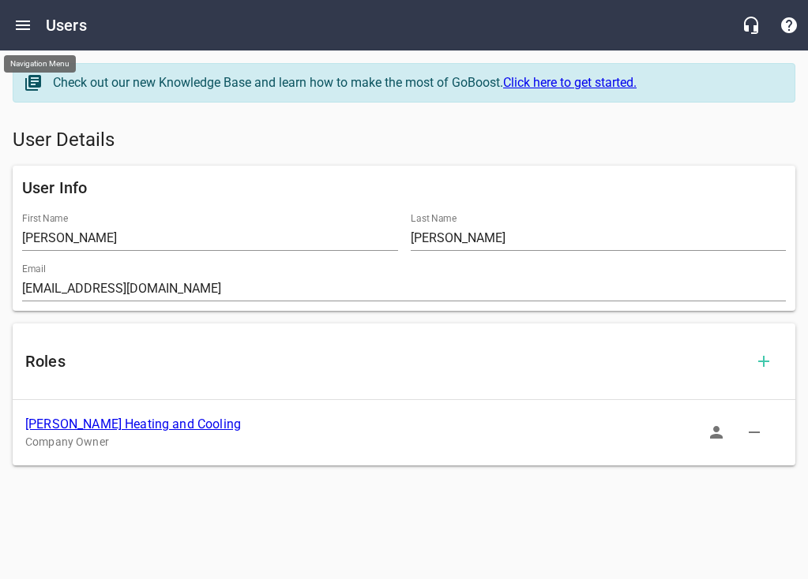  What do you see at coordinates (66, 25) in the screenshot?
I see `h6: Users` at bounding box center [66, 25].